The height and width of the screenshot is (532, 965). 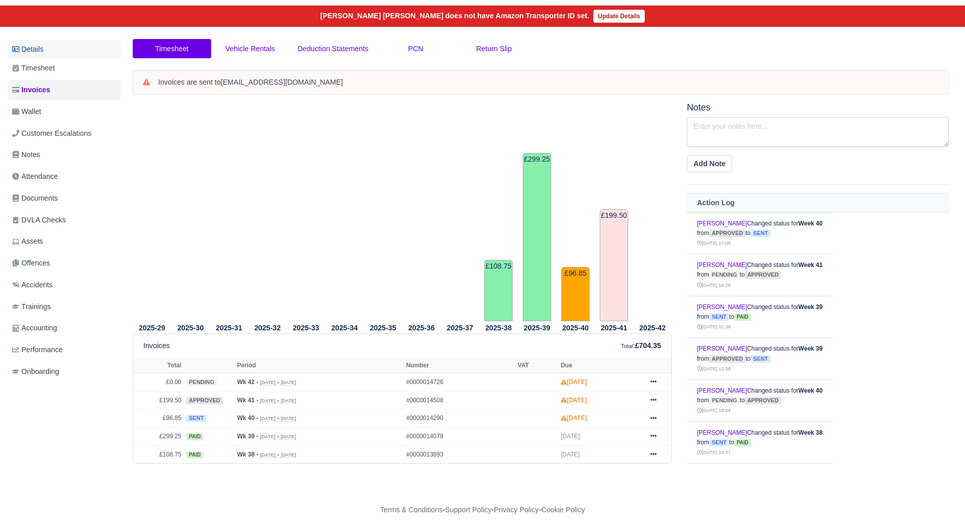 I want to click on h6: Invoices, so click(x=157, y=346).